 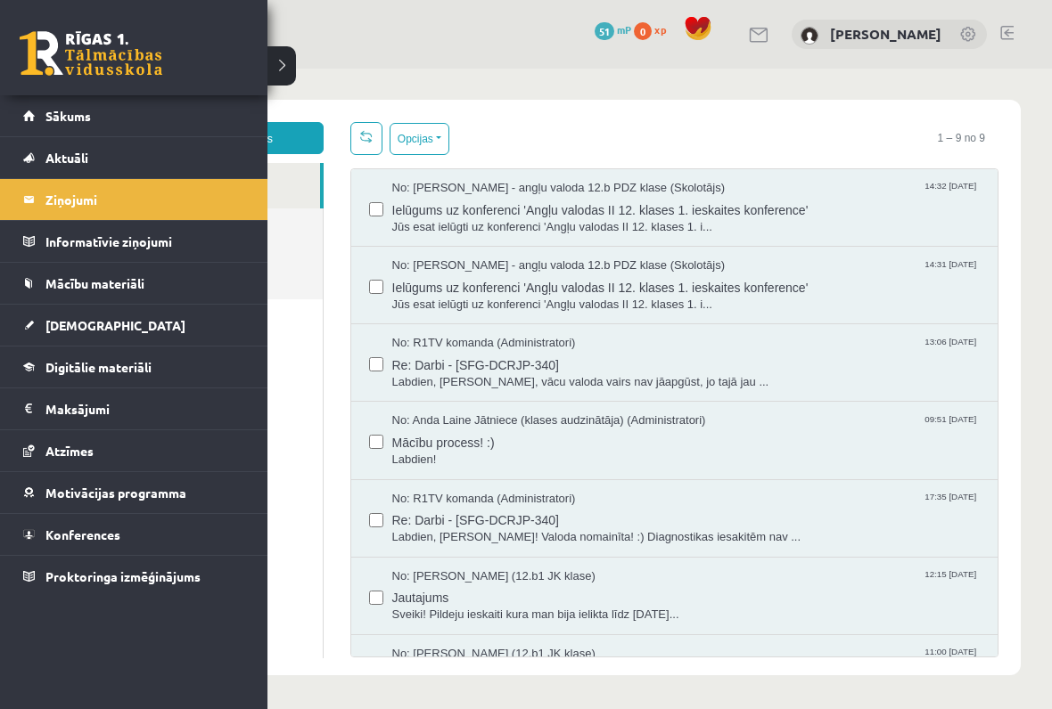 What do you see at coordinates (890, 70) in the screenshot?
I see `span: 1 – 9 no 9` at bounding box center [890, 70].